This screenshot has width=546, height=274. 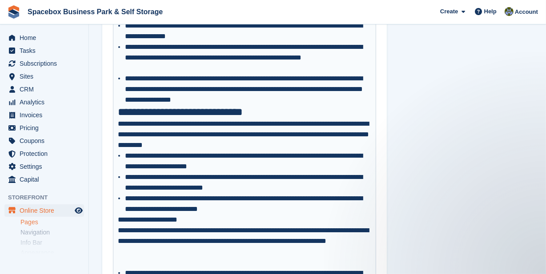 What do you see at coordinates (46, 102) in the screenshot?
I see `span: Analytics` at bounding box center [46, 102].